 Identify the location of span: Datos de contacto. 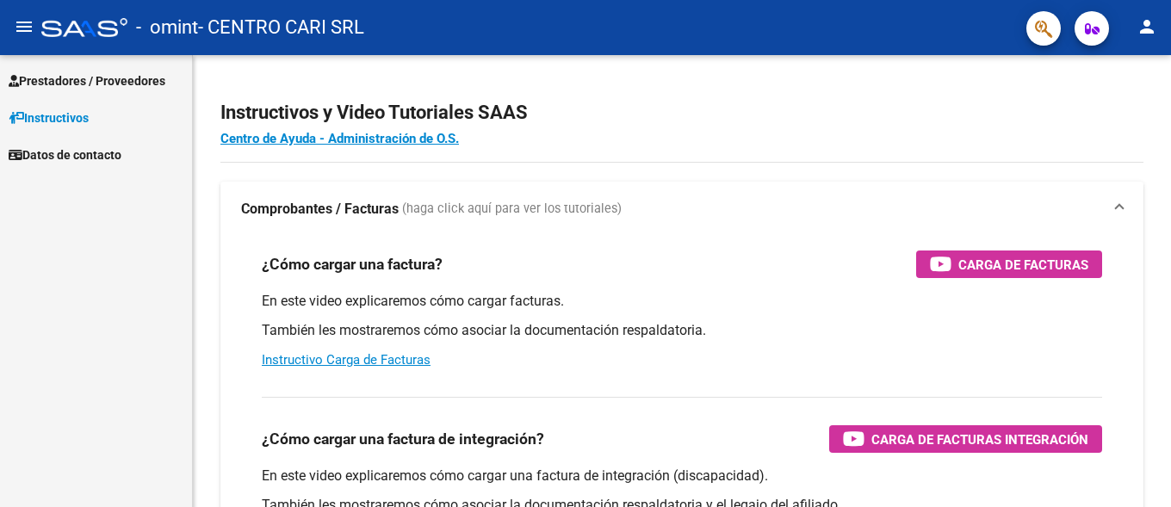
(65, 155).